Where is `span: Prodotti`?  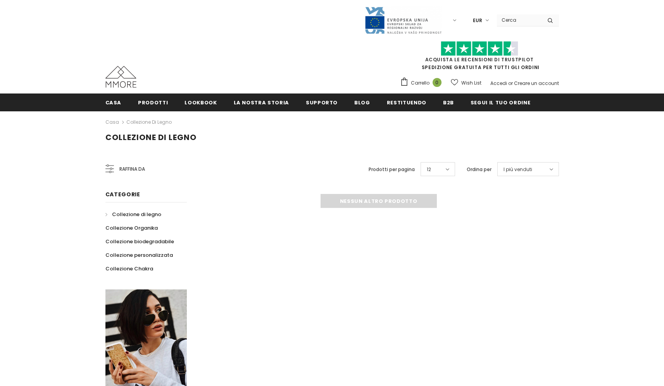 span: Prodotti is located at coordinates (153, 102).